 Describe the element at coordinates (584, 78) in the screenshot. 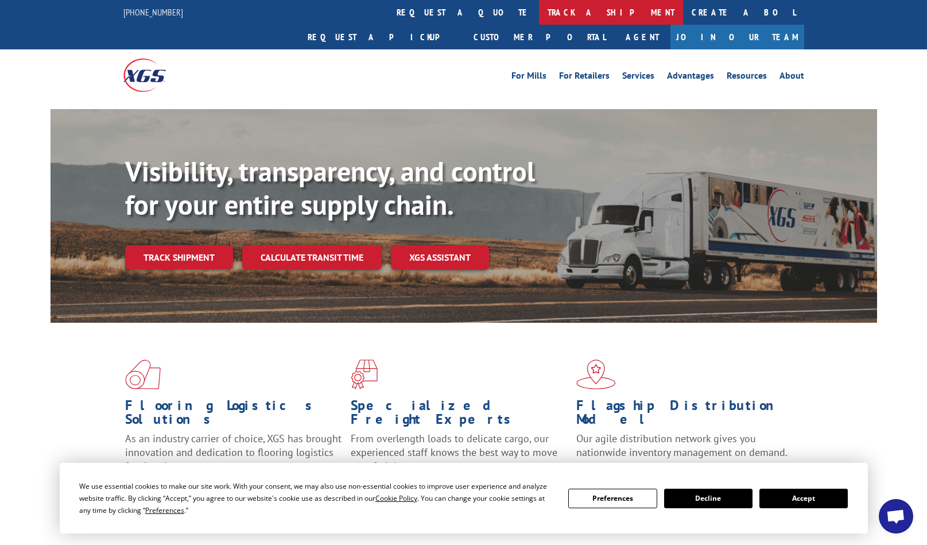

I see `a: For Retailers` at that location.